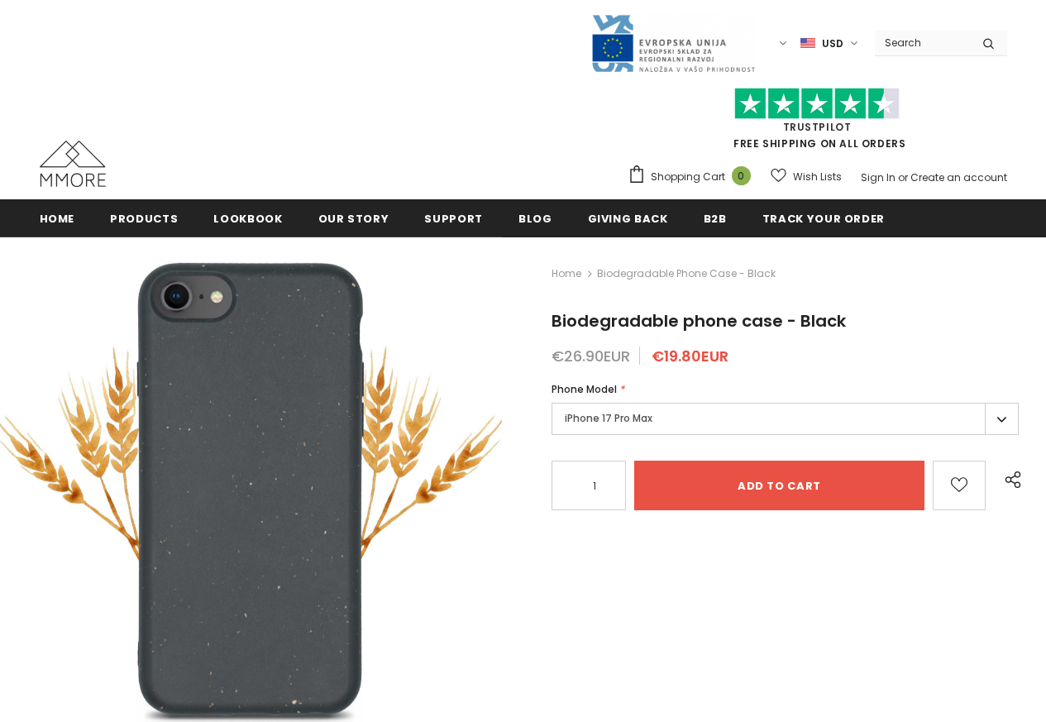  What do you see at coordinates (833, 44) in the screenshot?
I see `span: USD` at bounding box center [833, 44].